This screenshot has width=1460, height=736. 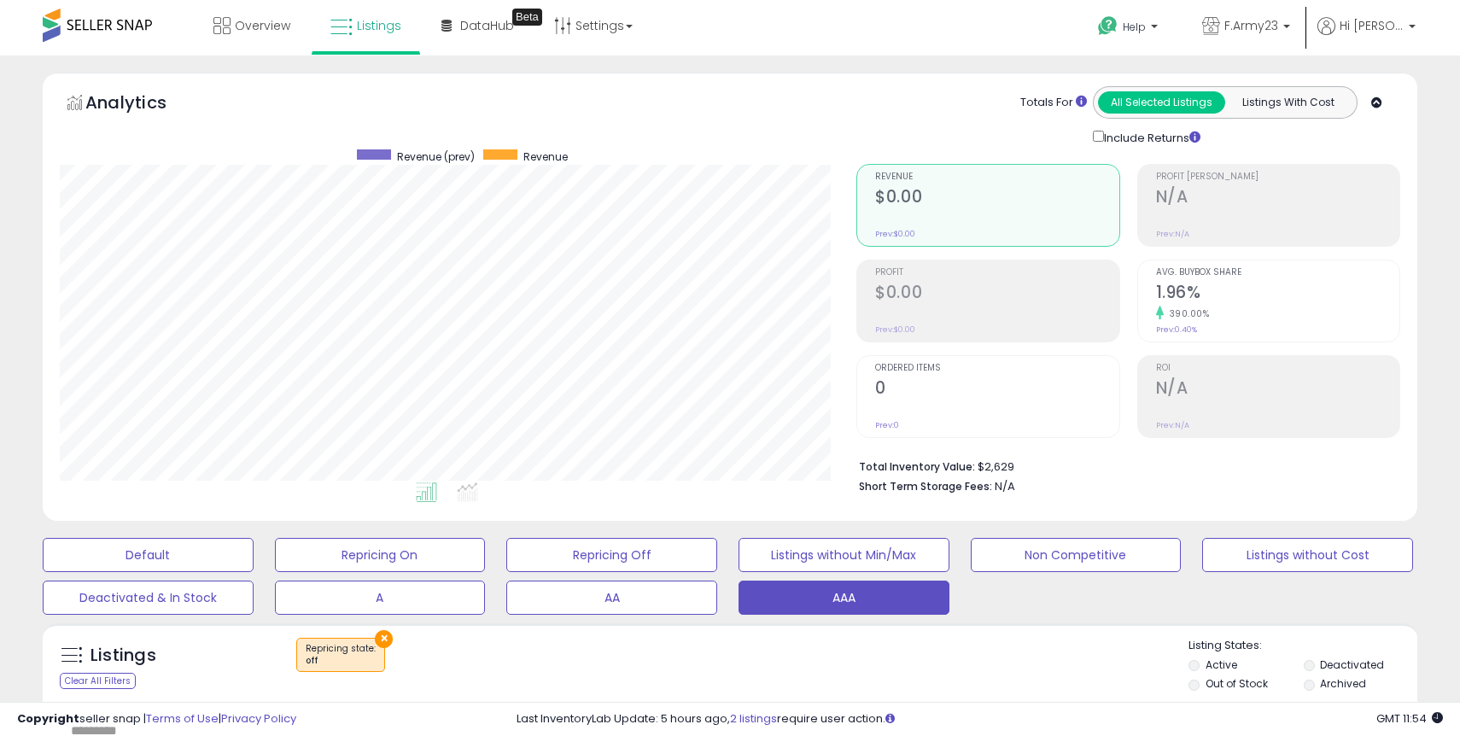 I want to click on button: A, so click(x=380, y=597).